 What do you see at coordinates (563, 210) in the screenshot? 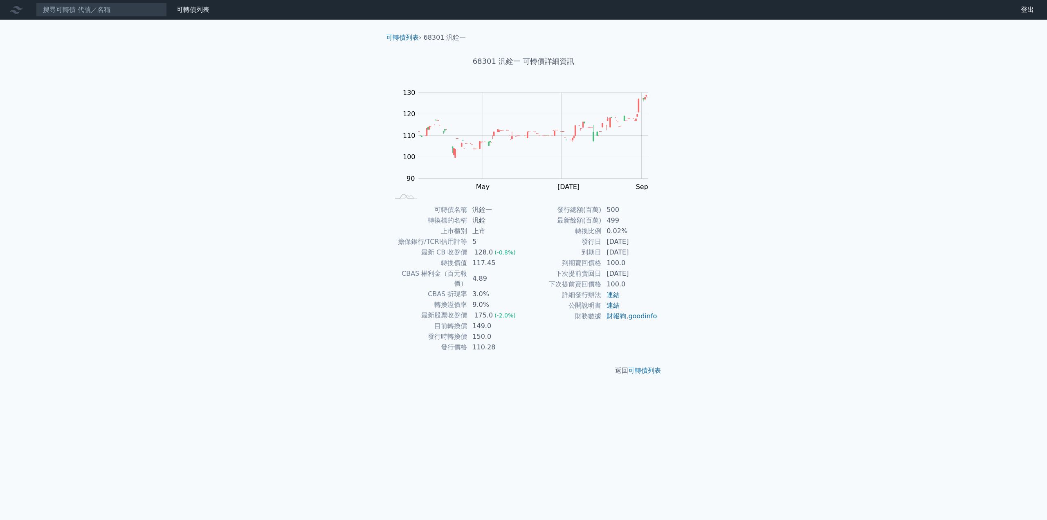
I see `td: 發行總額(百萬)` at bounding box center [563, 210].